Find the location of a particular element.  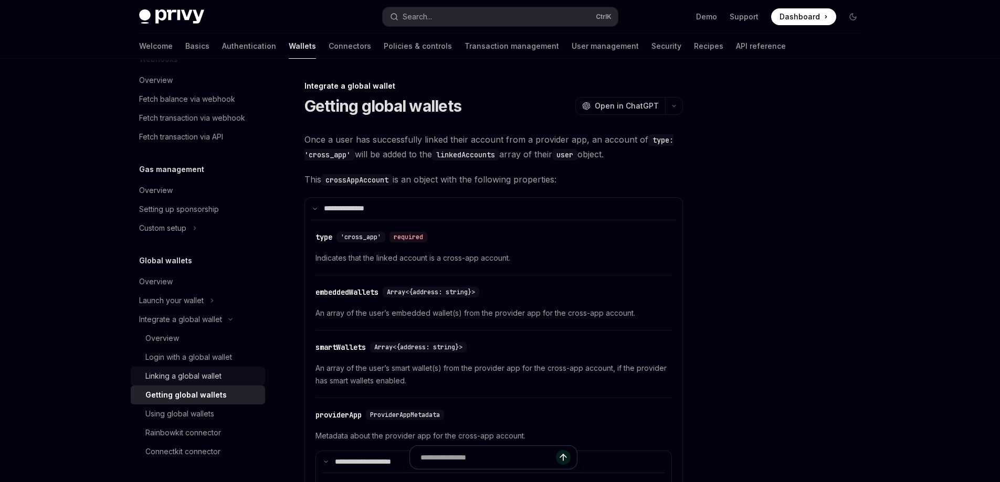

div: Custom setup is located at coordinates (163, 228).